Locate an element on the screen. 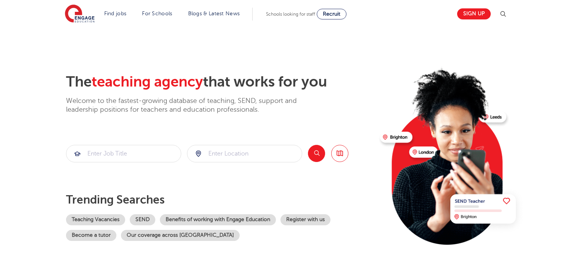 The height and width of the screenshot is (276, 572). a: For Schools is located at coordinates (157, 13).